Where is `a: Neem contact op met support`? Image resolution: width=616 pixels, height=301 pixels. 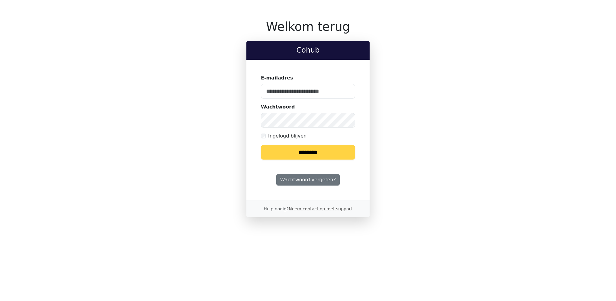
a: Neem contact op met support is located at coordinates (320, 209).